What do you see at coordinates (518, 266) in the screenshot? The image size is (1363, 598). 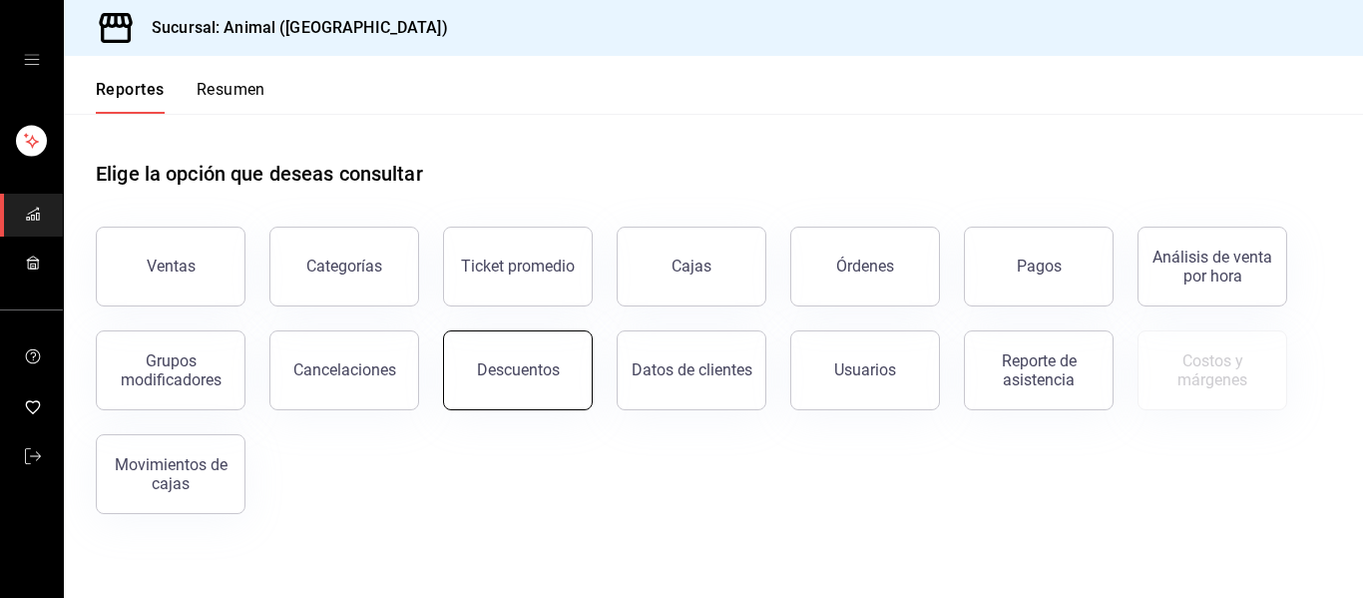 I see `button: Ticket promedio` at bounding box center [518, 266].